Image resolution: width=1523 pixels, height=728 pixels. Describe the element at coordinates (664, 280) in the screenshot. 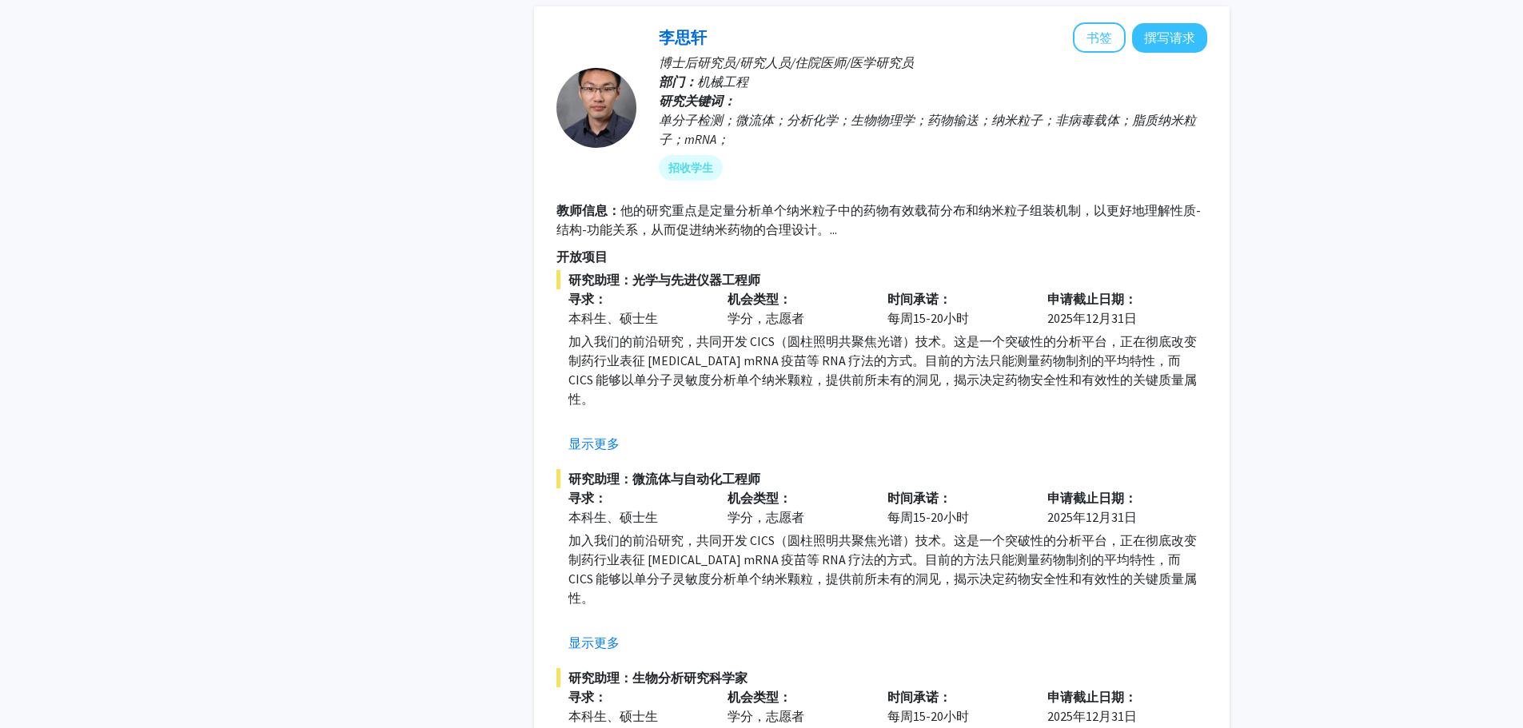

I see `font: 研究助理：光学与先进仪器工程师` at that location.